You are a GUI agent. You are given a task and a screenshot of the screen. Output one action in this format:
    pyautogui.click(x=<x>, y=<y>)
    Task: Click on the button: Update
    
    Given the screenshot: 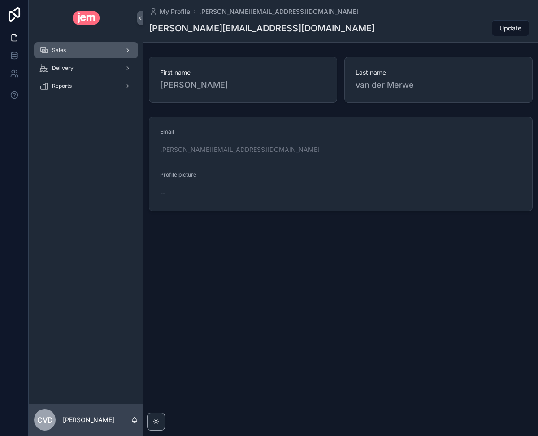 What is the action you would take?
    pyautogui.click(x=510, y=28)
    